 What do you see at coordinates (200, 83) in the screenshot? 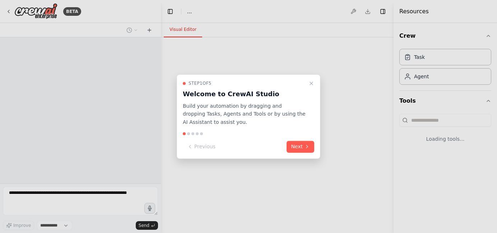
I see `span: Step 1 of 5` at bounding box center [200, 83].